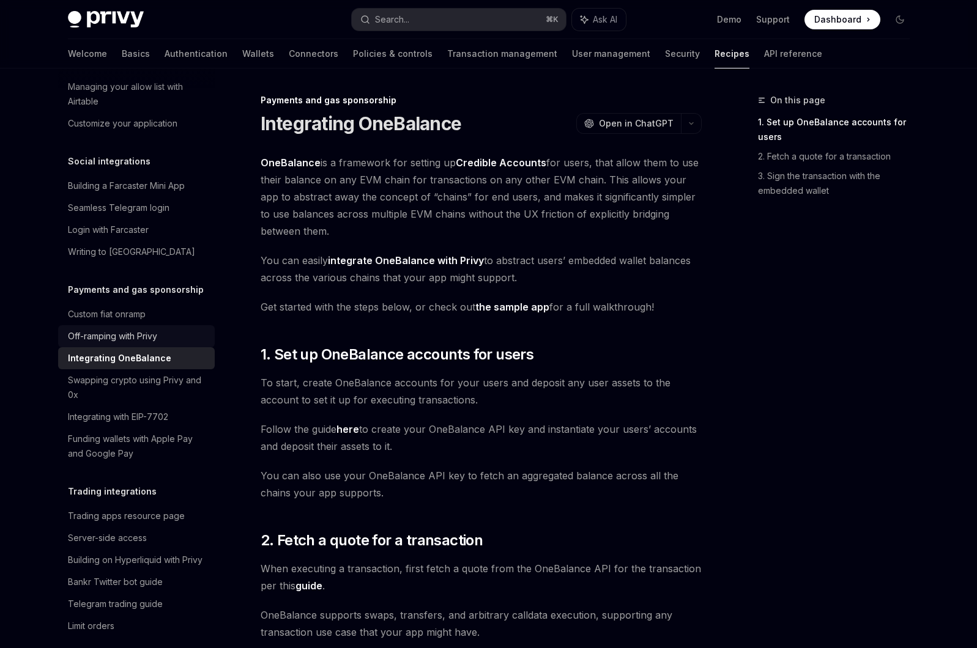 The image size is (977, 648). What do you see at coordinates (119, 208) in the screenshot?
I see `div: Seamless Telegram login` at bounding box center [119, 208].